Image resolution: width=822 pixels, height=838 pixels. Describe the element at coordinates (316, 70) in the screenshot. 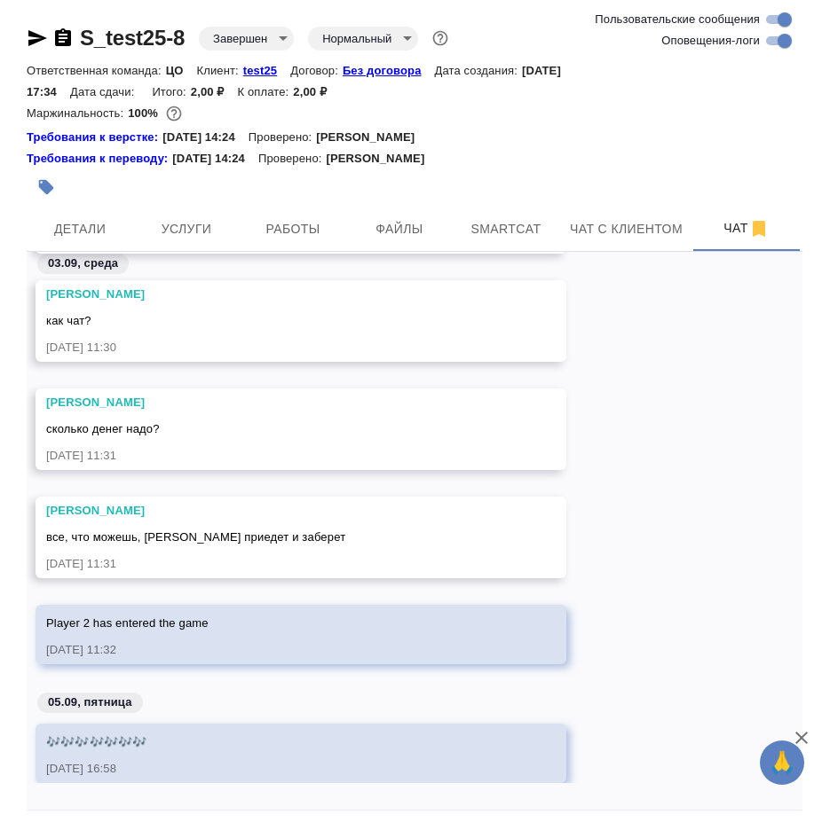

I see `p: Договор:` at that location.